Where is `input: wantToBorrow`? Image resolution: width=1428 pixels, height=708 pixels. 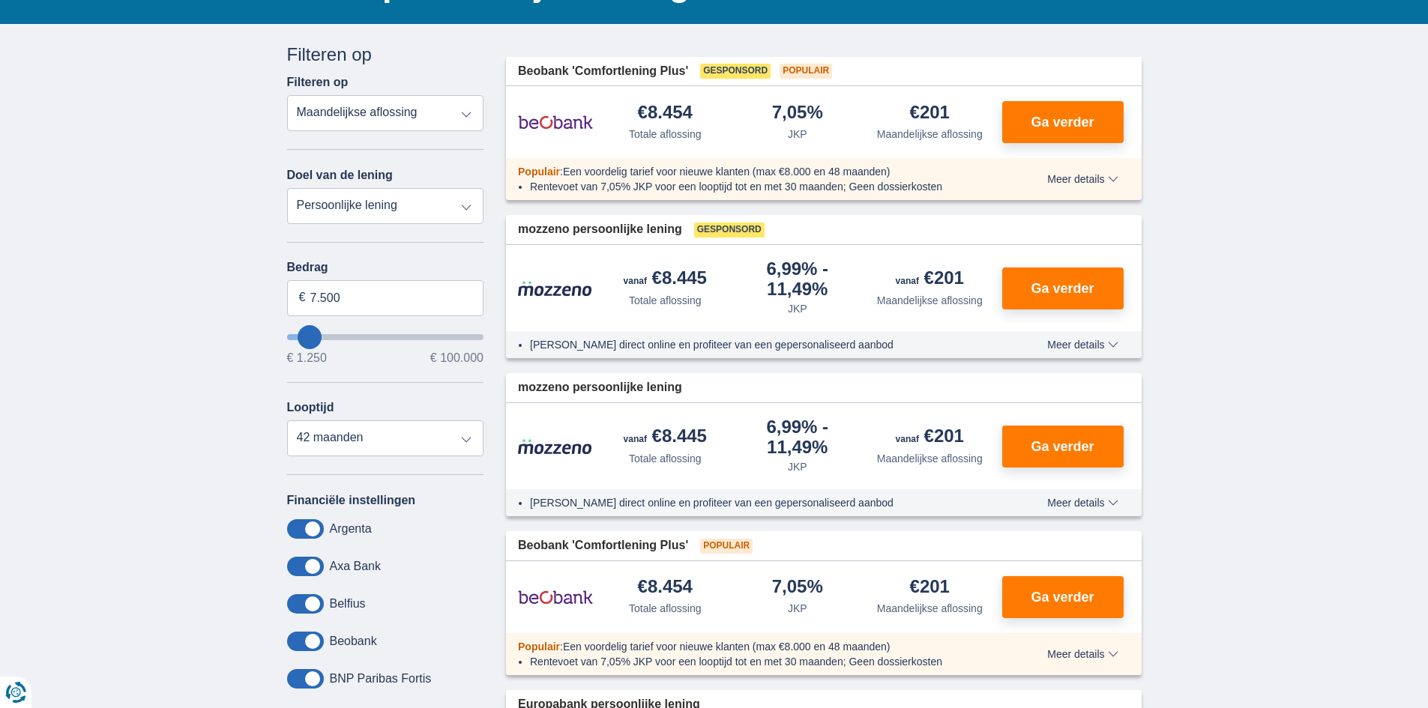 input: wantToBorrow is located at coordinates (385, 337).